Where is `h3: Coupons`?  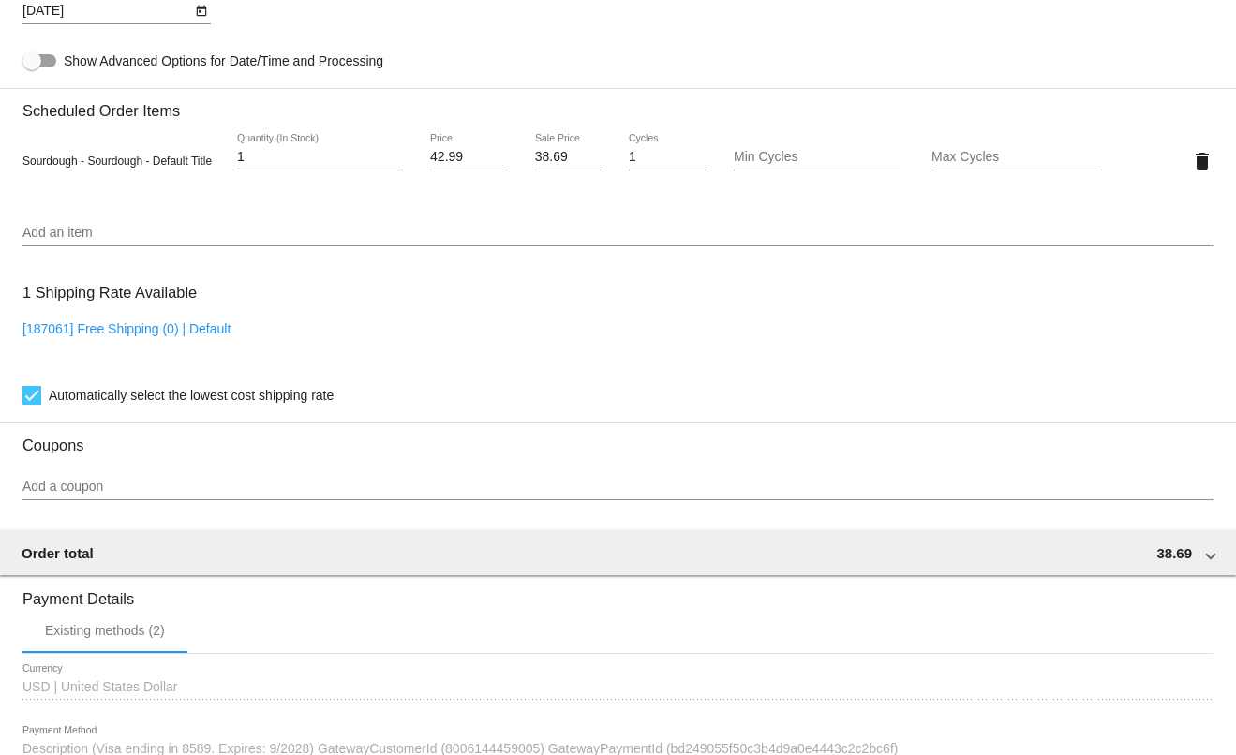
h3: Coupons is located at coordinates (617, 438).